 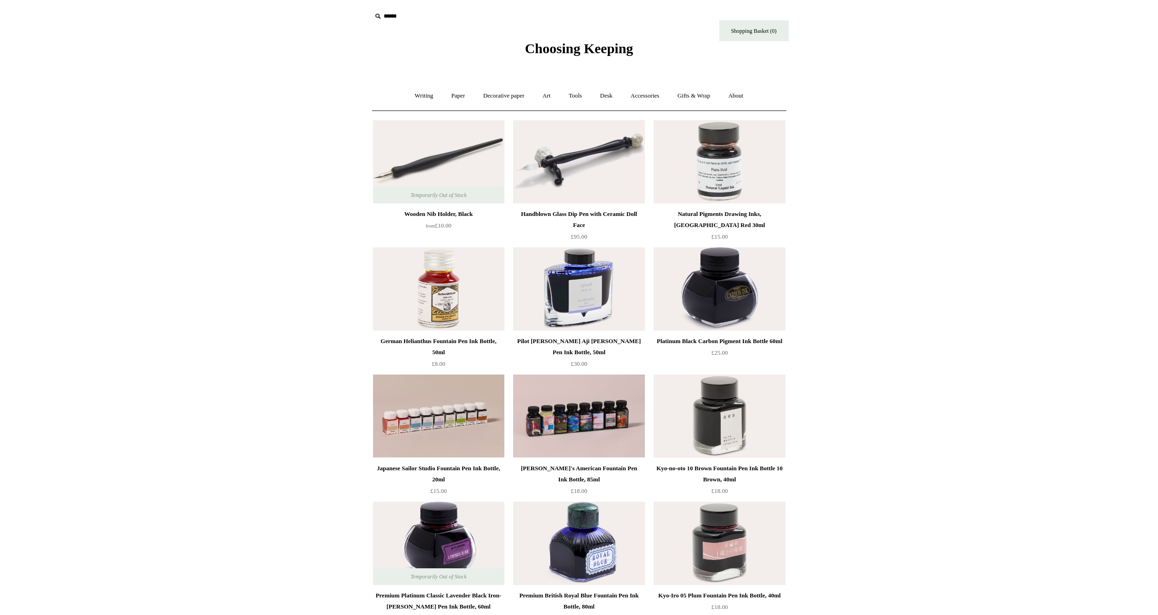 What do you see at coordinates (439, 228) in the screenshot?
I see `a: Wooden Nib Holder, Black from£10.00` at bounding box center [439, 228].